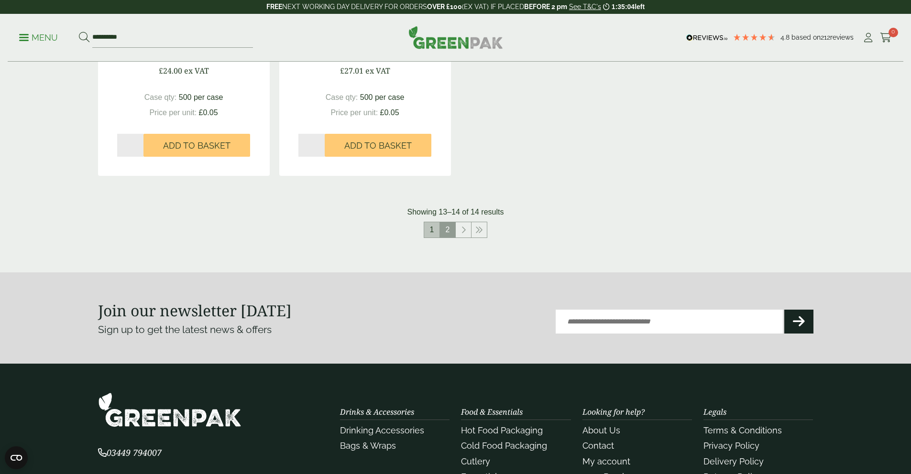 The width and height of the screenshot is (911, 474). I want to click on a: 1, so click(432, 230).